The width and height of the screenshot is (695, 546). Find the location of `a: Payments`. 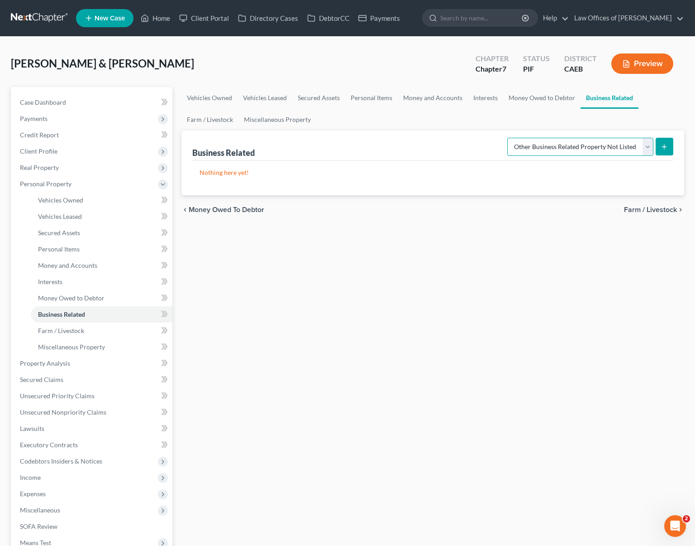

a: Payments is located at coordinates (379, 18).